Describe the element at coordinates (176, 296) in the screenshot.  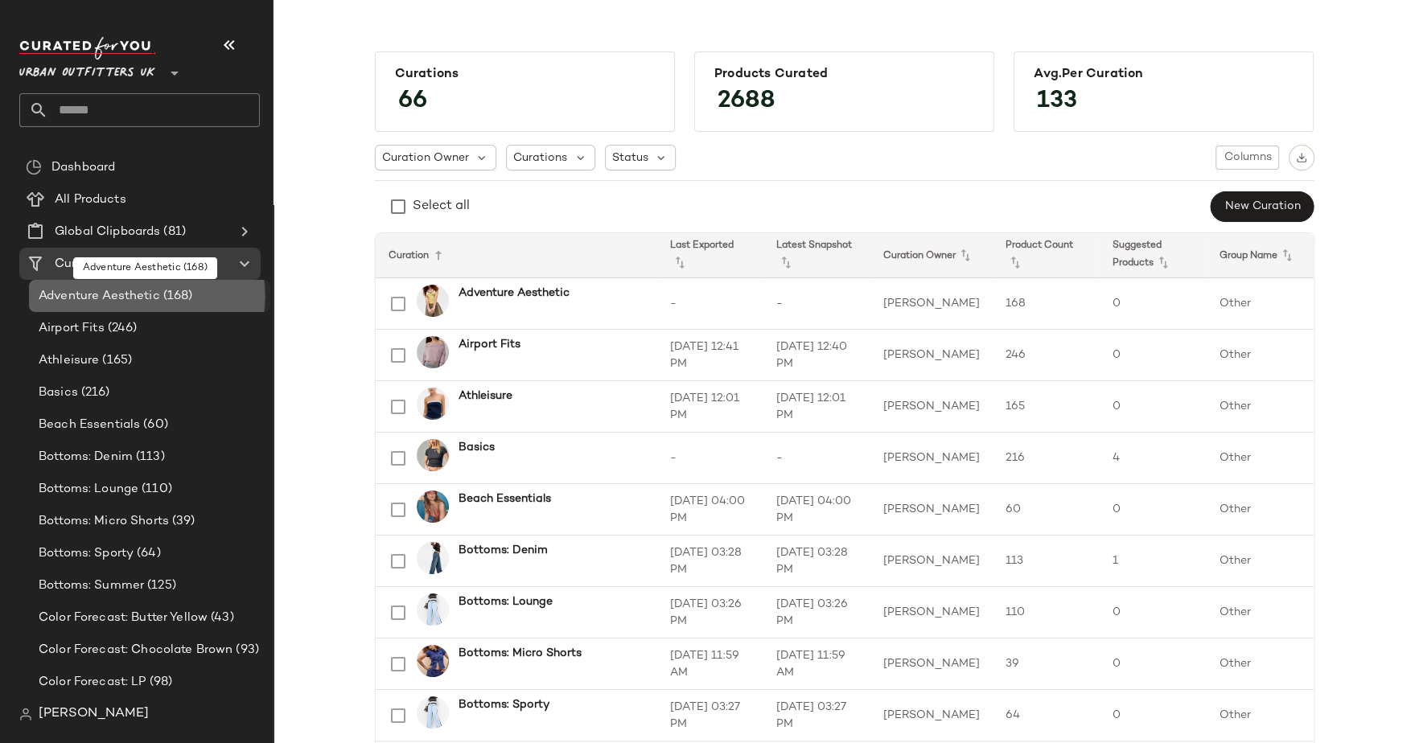
I see `span: (168)` at that location.